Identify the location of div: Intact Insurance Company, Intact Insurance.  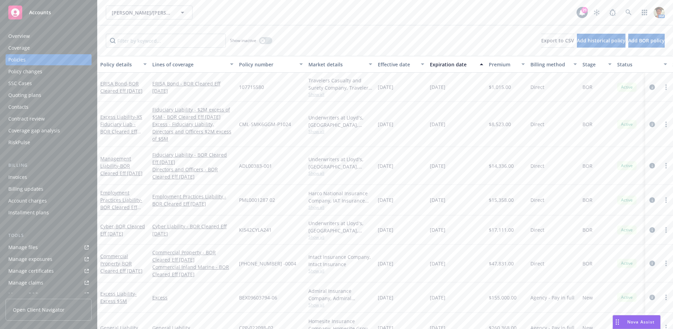
(340, 260).